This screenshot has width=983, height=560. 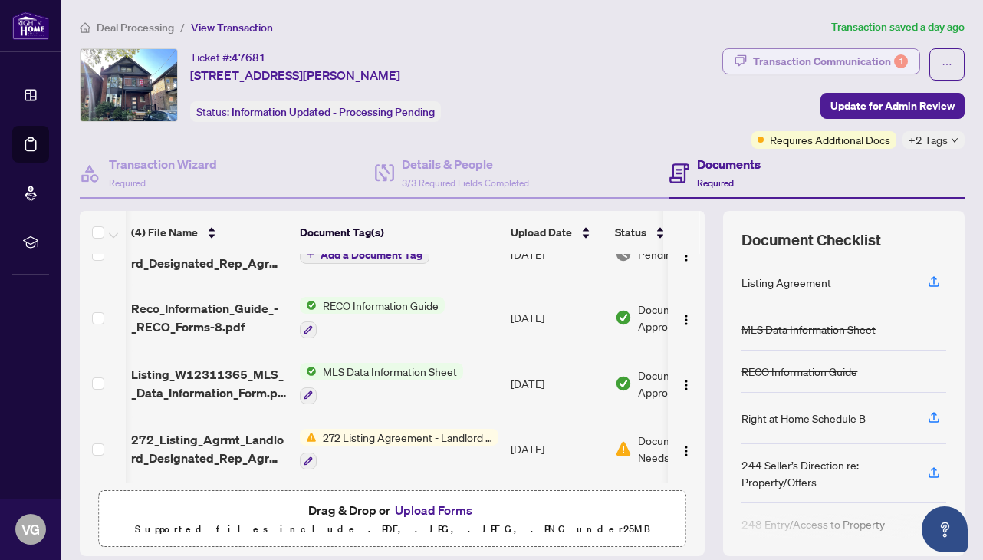 I want to click on span: 3/3 Required Fields Completed, so click(x=465, y=182).